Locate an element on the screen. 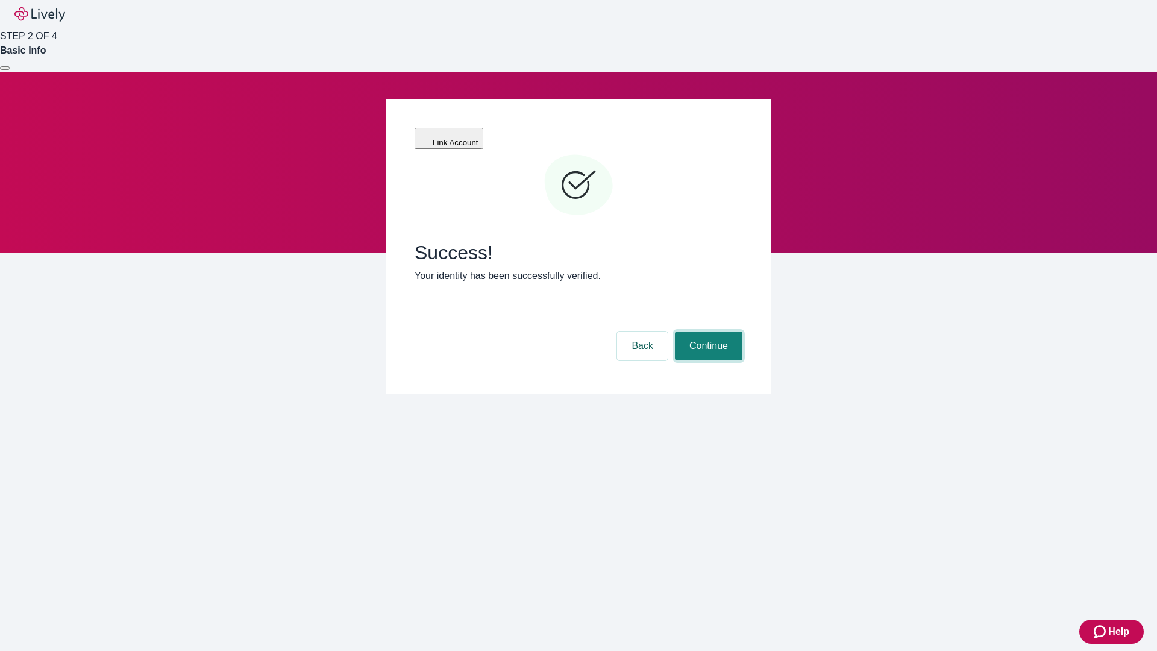 The width and height of the screenshot is (1157, 651). svg: Zendesk support icon is located at coordinates (1101, 631).